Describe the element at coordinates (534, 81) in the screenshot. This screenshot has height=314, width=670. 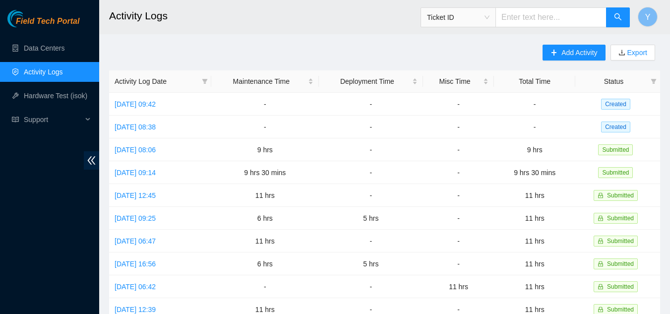
I see `th: Total Time` at that location.